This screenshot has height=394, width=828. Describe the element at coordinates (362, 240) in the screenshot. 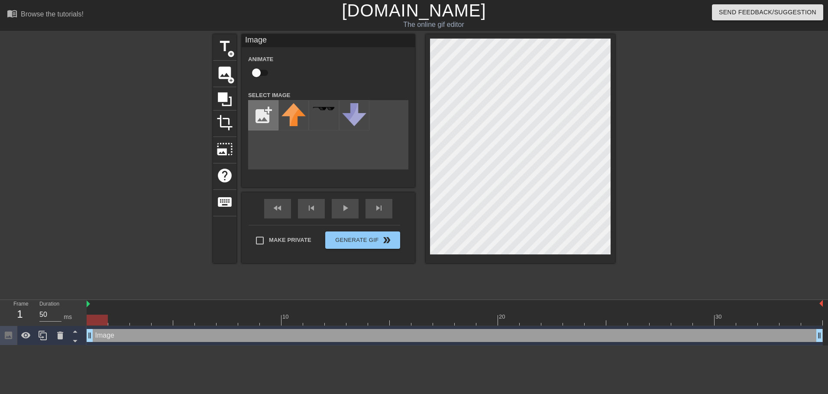

I see `span: Generate Gif` at that location.